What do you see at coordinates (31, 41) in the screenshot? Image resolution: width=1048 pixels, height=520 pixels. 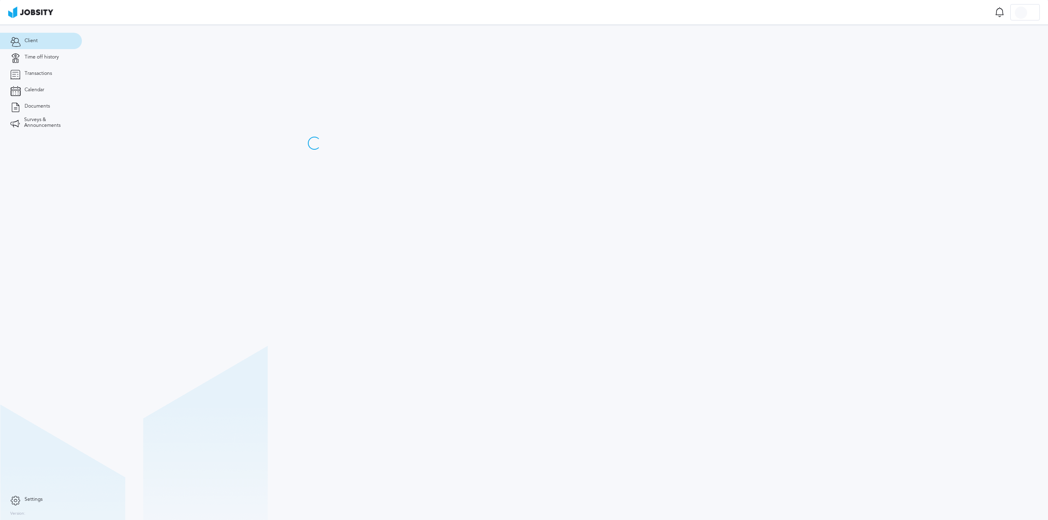 I see `span: Client` at bounding box center [31, 41].